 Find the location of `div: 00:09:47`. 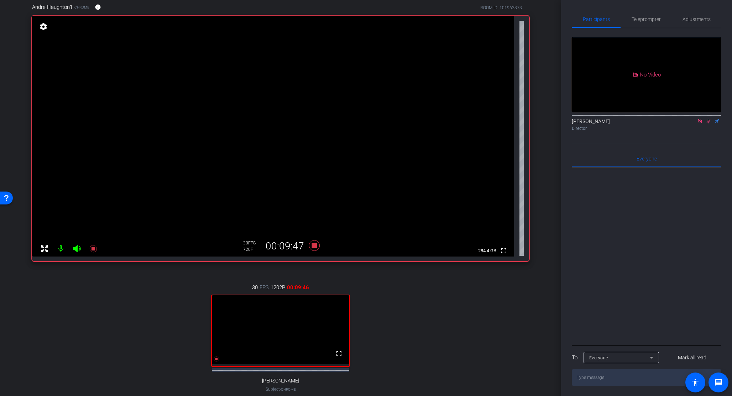

div: 00:09:47 is located at coordinates (285, 246).